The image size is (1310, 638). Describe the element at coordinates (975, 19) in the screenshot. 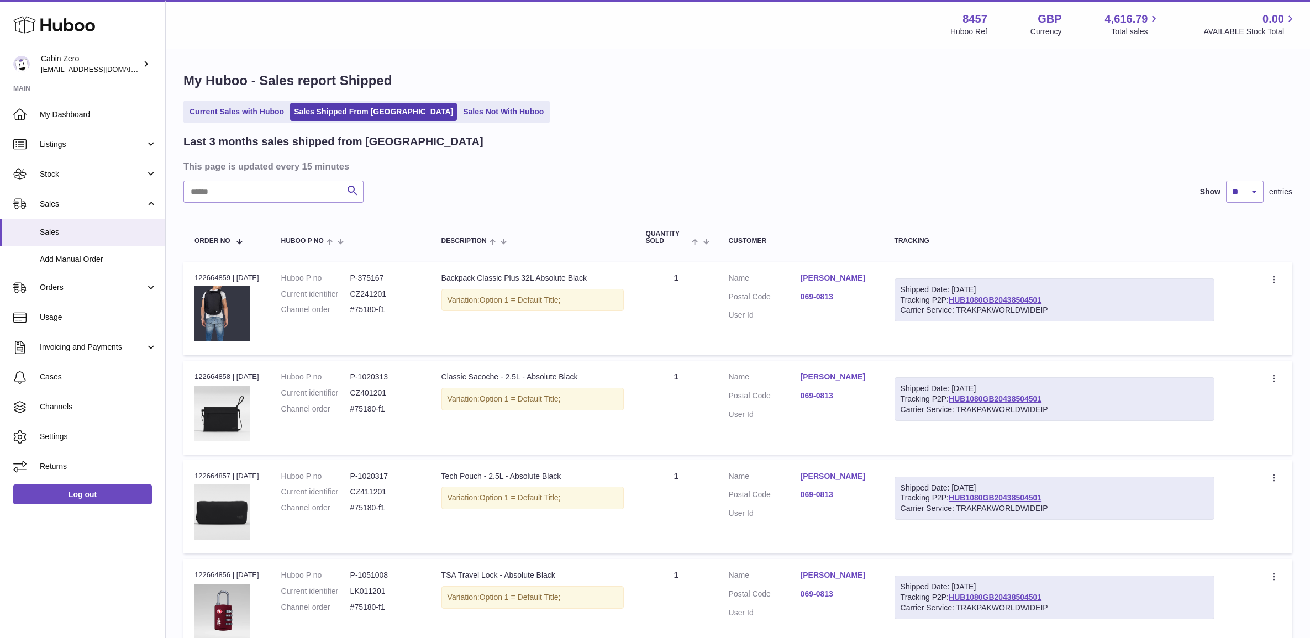

I see `strong: 8457` at that location.